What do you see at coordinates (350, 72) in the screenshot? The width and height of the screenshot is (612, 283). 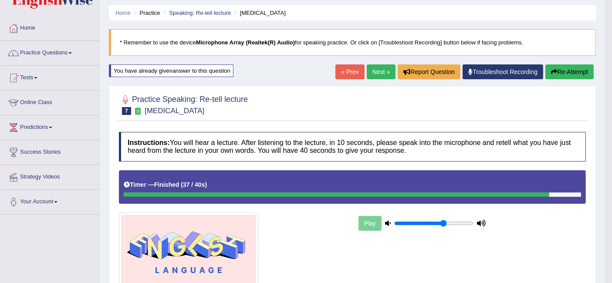 I see `a: « Prev` at bounding box center [350, 72].